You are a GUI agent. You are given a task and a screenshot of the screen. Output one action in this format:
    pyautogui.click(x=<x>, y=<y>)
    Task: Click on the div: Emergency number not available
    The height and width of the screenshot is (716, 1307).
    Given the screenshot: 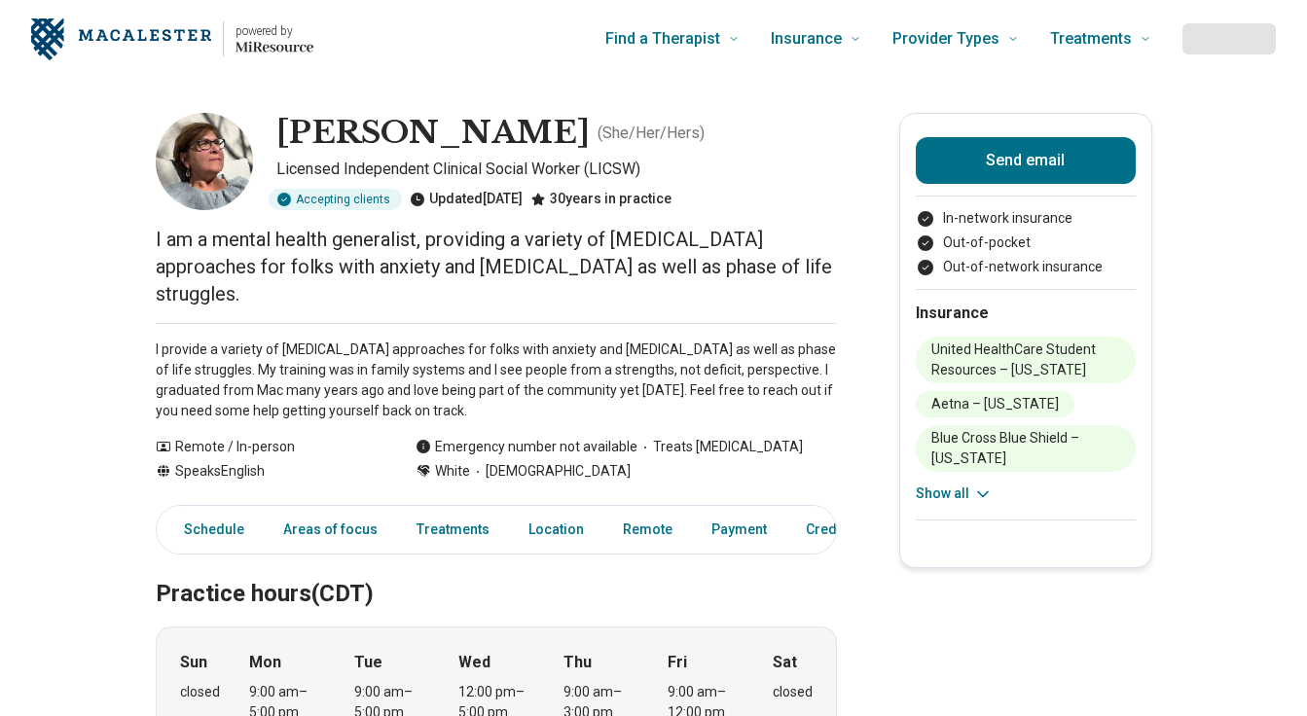 What is the action you would take?
    pyautogui.click(x=526, y=447)
    